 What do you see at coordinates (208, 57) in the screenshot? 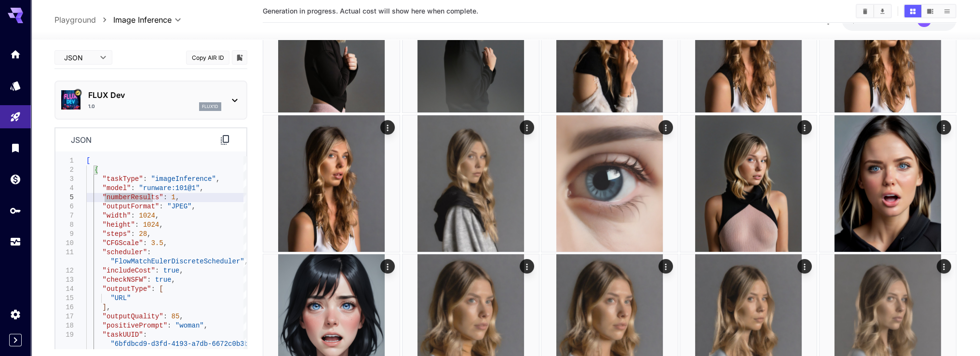
I see `button: Copy AIR ID` at bounding box center [208, 57].